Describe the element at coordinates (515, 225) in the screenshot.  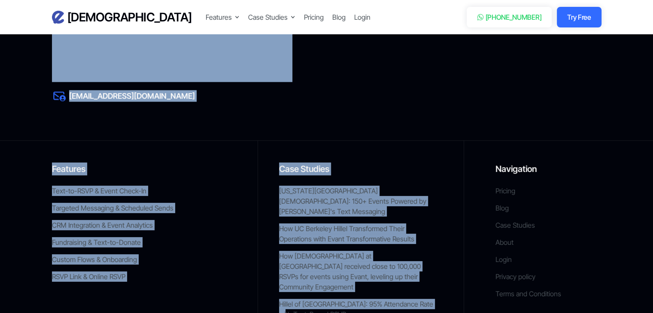
I see `a: Case Studies` at that location.